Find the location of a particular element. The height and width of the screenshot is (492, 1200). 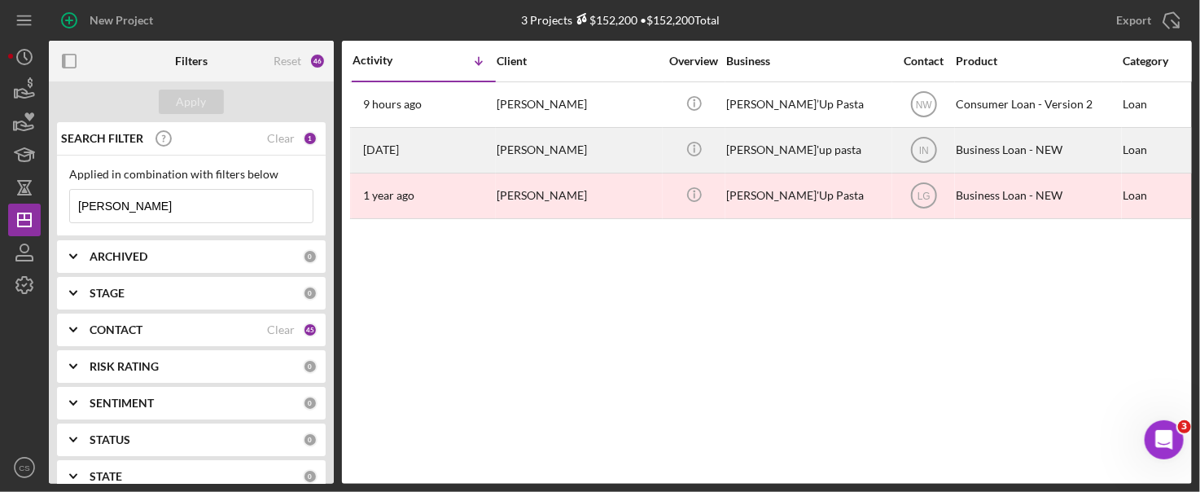

time: 2025-09-05 12:36 is located at coordinates (393, 104).